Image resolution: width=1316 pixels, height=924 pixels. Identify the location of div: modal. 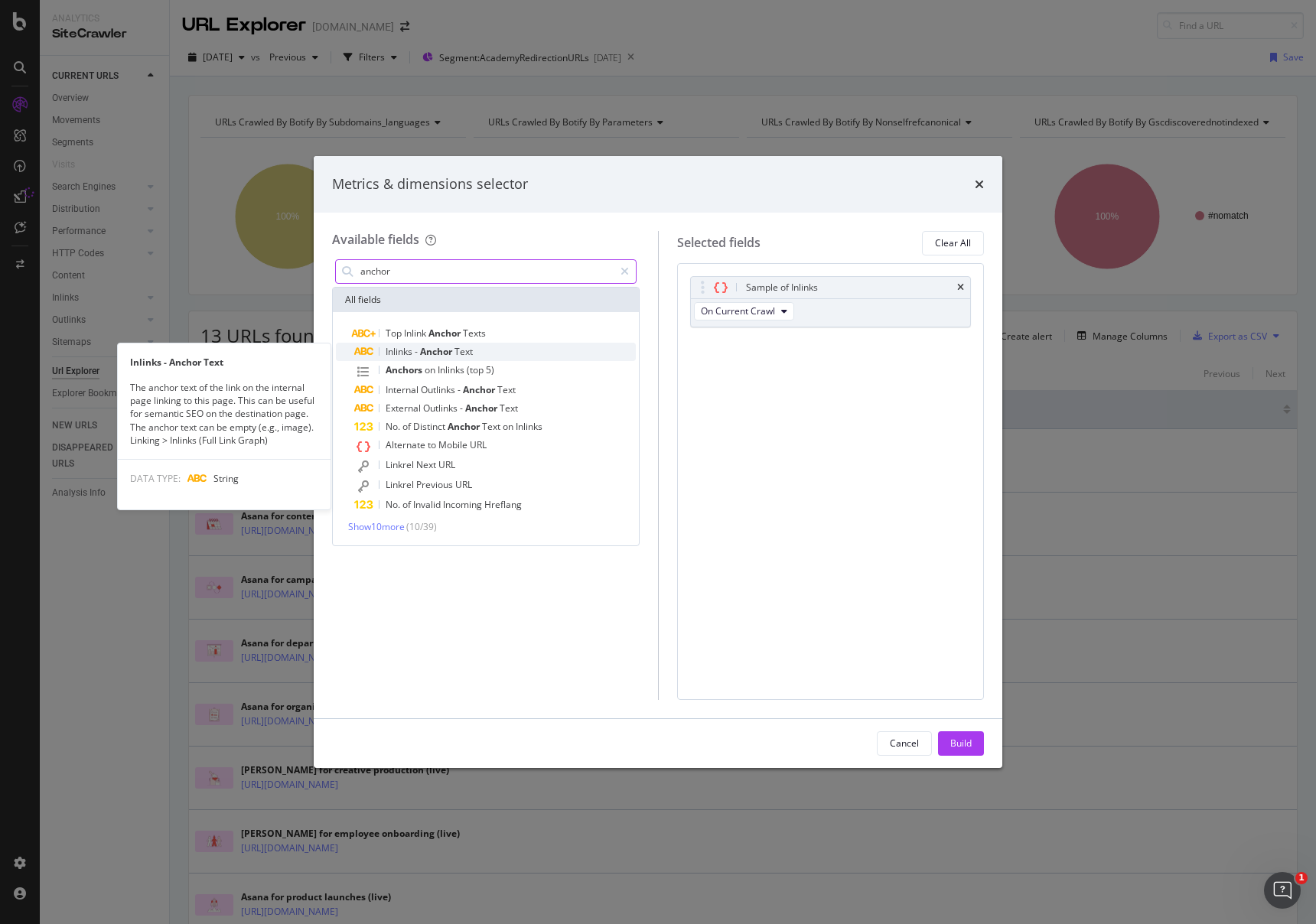
(658, 462).